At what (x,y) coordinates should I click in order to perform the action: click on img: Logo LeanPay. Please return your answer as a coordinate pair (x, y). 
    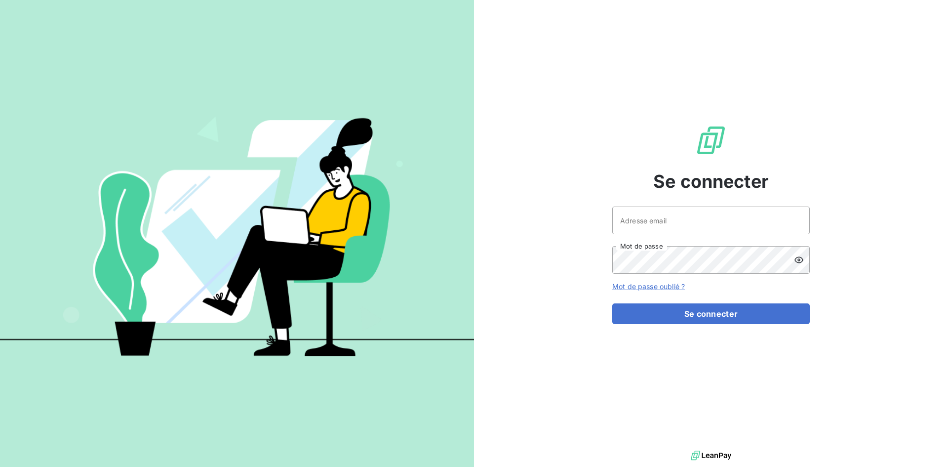
    Looking at the image, I should click on (711, 140).